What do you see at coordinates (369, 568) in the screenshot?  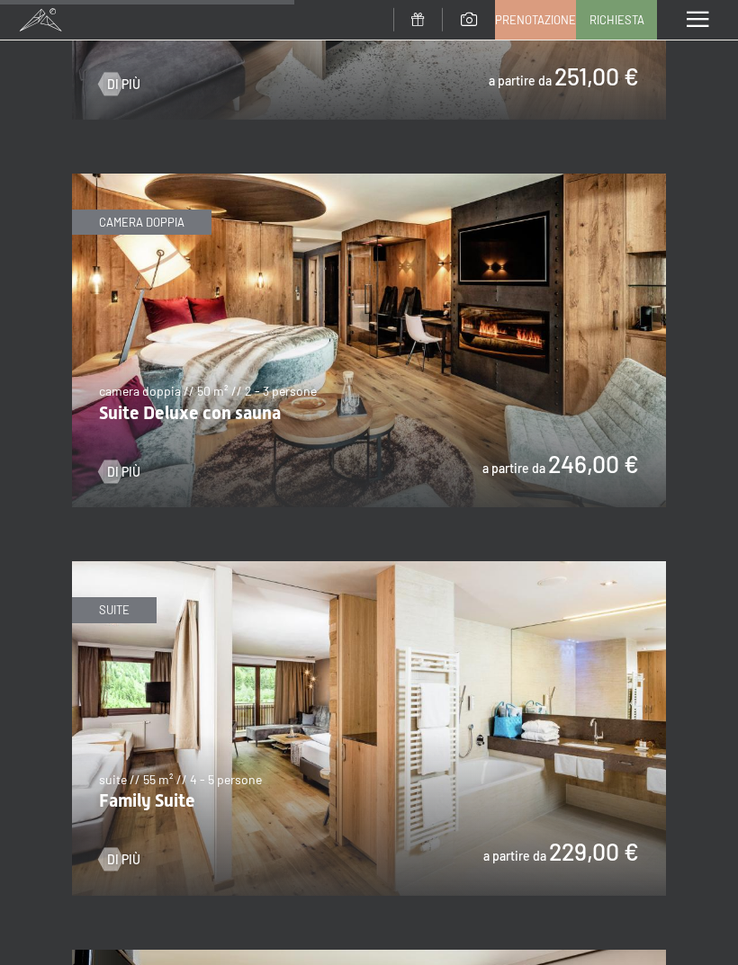 I see `a: Family Suite` at bounding box center [369, 568].